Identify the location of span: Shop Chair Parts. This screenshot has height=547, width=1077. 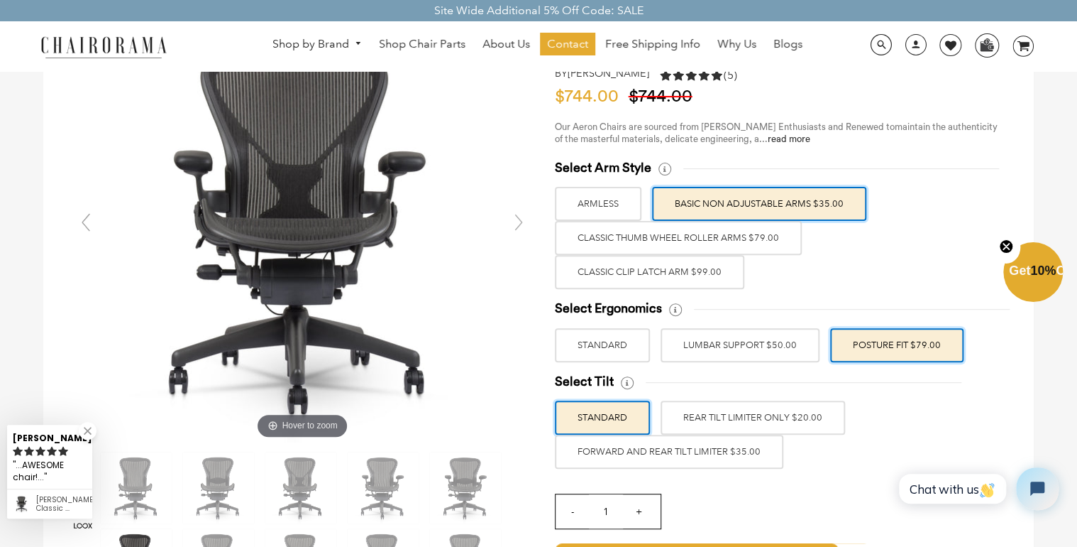
(422, 44).